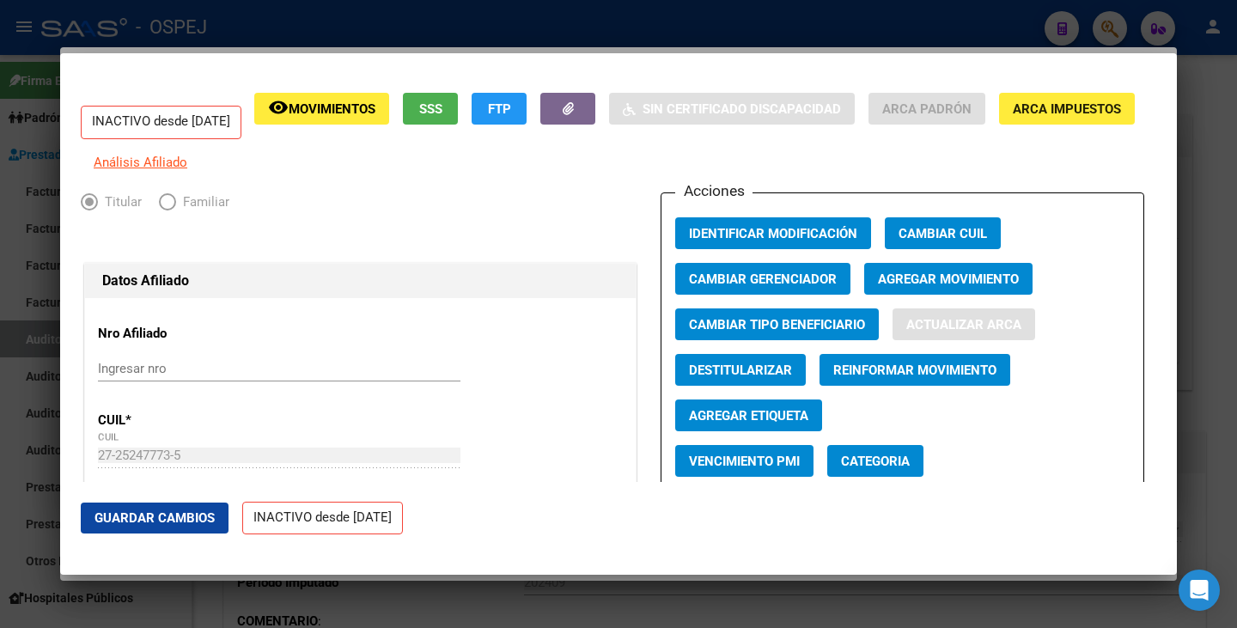 The height and width of the screenshot is (628, 1237). What do you see at coordinates (943, 234) in the screenshot?
I see `span: Cambiar CUIL` at bounding box center [943, 234].